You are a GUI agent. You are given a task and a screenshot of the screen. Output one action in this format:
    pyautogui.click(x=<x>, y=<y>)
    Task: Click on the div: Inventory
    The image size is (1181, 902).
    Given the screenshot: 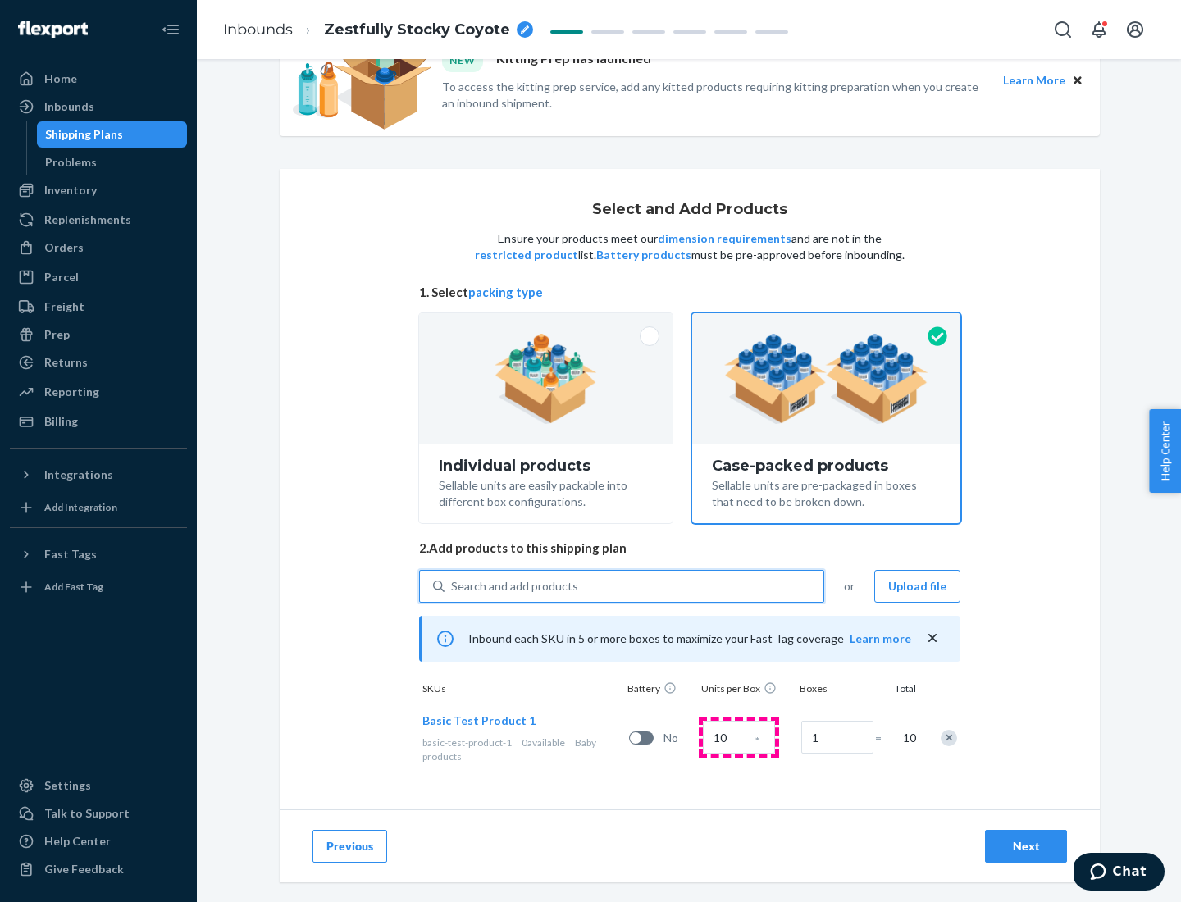 What is the action you would take?
    pyautogui.click(x=71, y=190)
    